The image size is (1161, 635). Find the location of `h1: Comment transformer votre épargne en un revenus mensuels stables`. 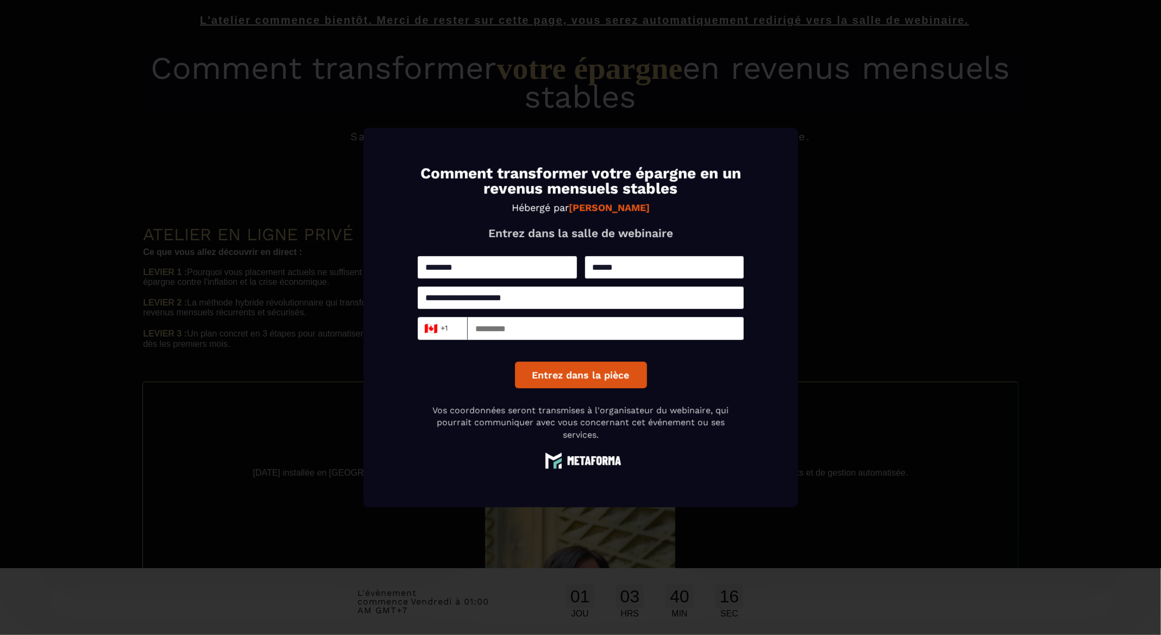

h1: Comment transformer votre épargne en un revenus mensuels stables is located at coordinates (581, 181).